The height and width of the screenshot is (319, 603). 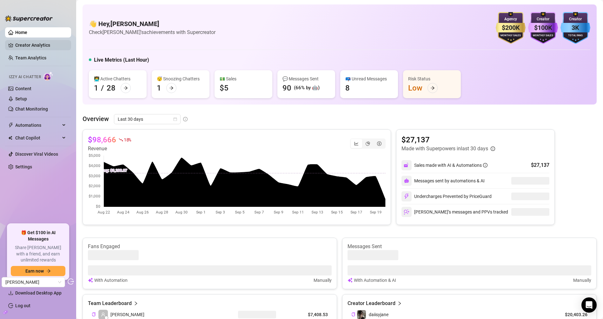 What do you see at coordinates (224, 88) in the screenshot?
I see `div: $5` at bounding box center [224, 88].